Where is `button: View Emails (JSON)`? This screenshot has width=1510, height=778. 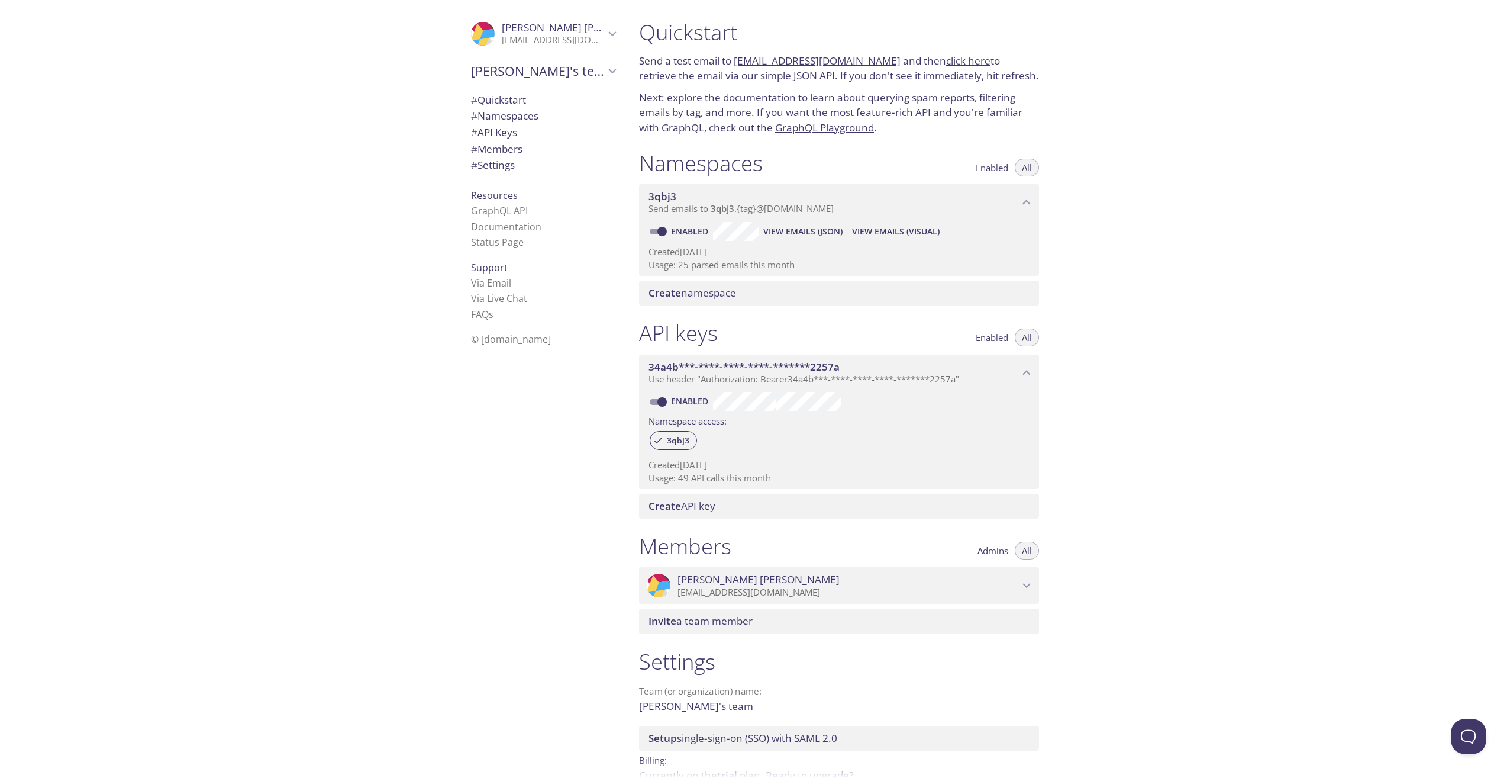 button: View Emails (JSON) is located at coordinates (803, 231).